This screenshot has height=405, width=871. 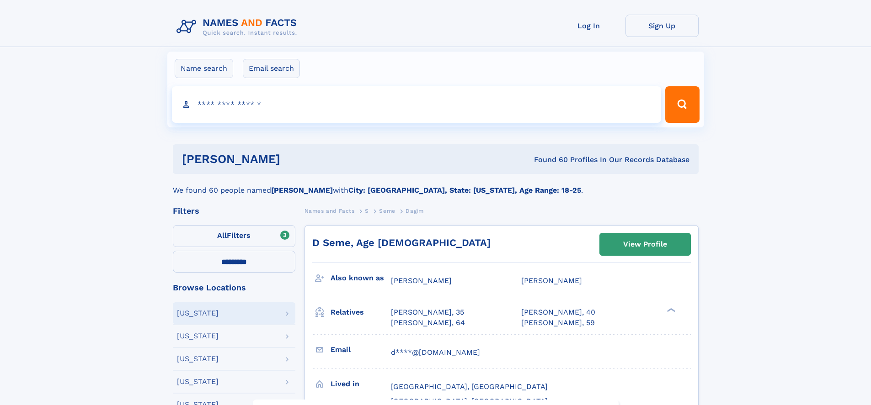 I want to click on a: Names and Facts, so click(x=329, y=211).